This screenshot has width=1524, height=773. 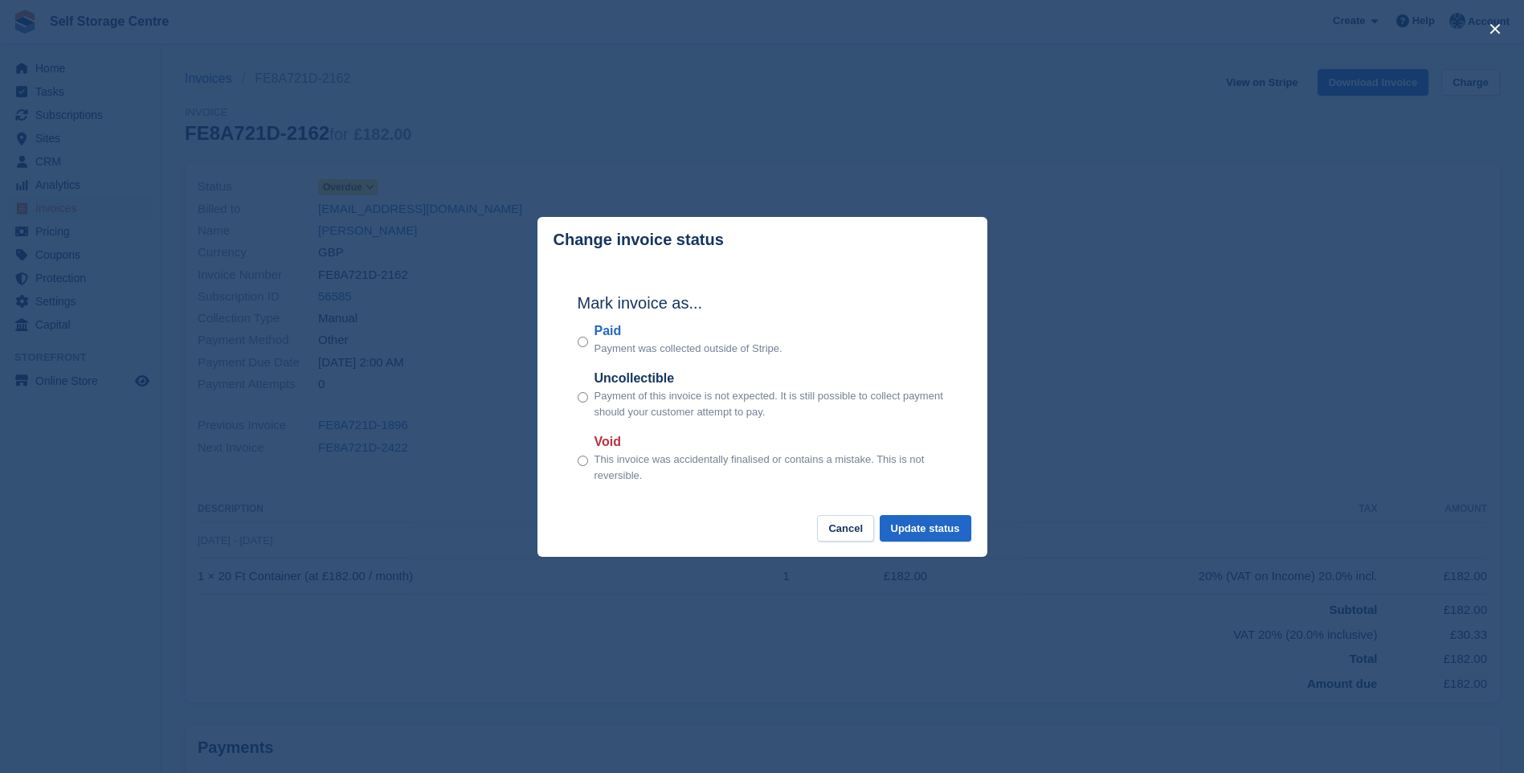 What do you see at coordinates (770, 378) in the screenshot?
I see `label: Uncollectible` at bounding box center [770, 378].